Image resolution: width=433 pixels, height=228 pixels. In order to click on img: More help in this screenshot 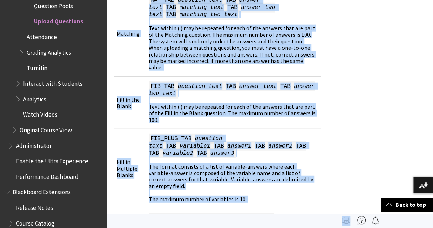, I will do `click(362, 220)`.